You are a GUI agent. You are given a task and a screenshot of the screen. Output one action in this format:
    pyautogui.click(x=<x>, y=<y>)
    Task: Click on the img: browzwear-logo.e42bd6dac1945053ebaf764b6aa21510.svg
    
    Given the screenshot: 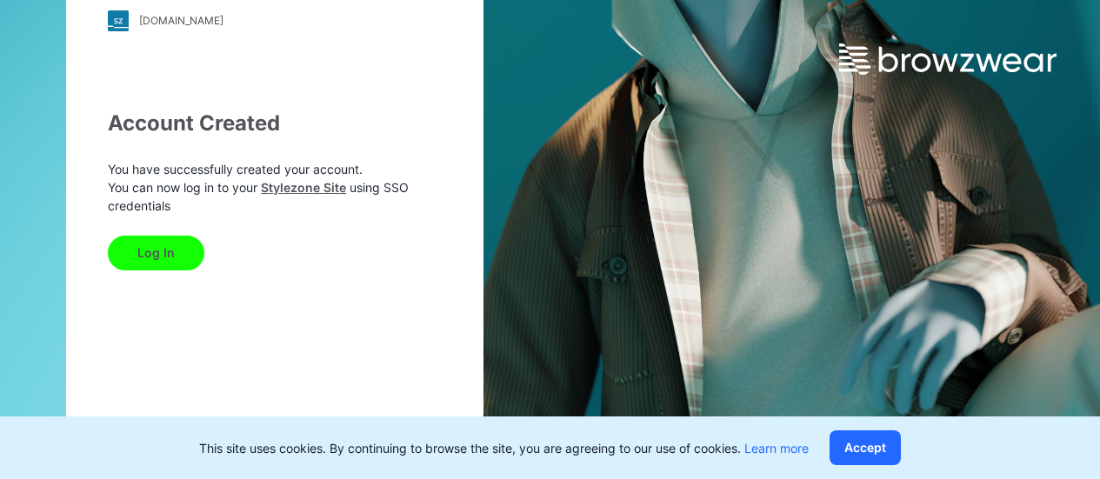 What is the action you would take?
    pyautogui.click(x=947, y=59)
    